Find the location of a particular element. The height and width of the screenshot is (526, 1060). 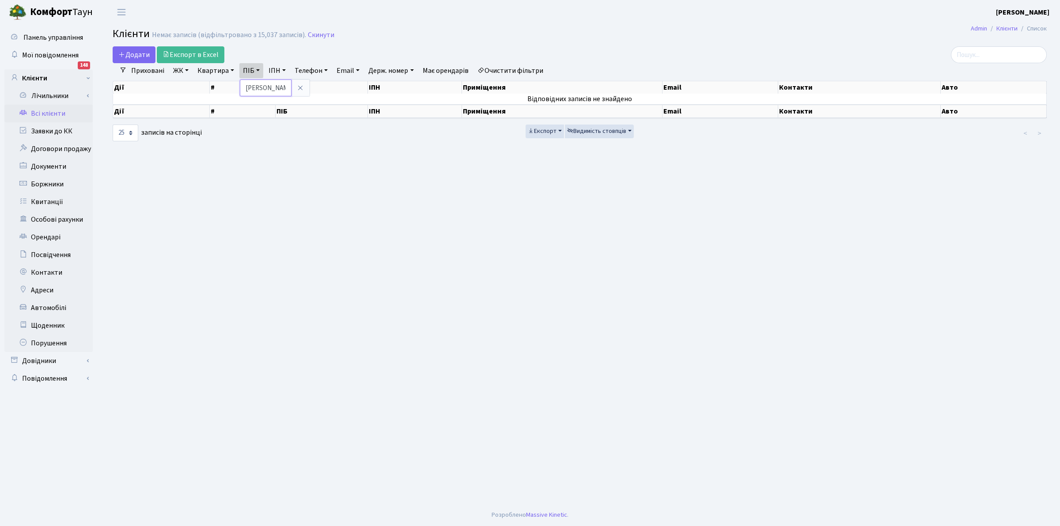

a: Приховані is located at coordinates (148, 71).